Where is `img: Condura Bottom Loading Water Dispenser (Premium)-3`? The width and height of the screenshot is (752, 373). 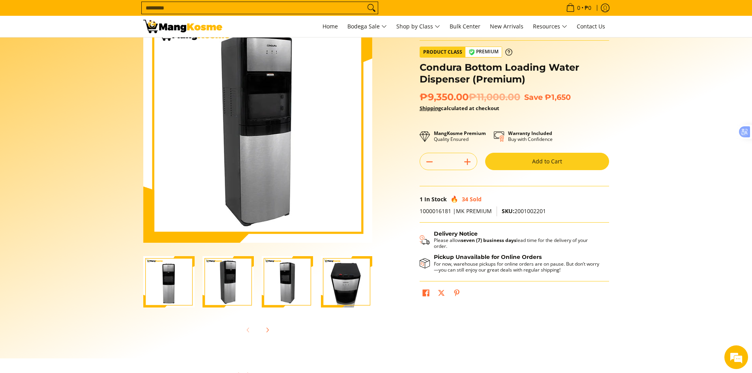 img: Condura Bottom Loading Water Dispenser (Premium)-3 is located at coordinates (287, 282).